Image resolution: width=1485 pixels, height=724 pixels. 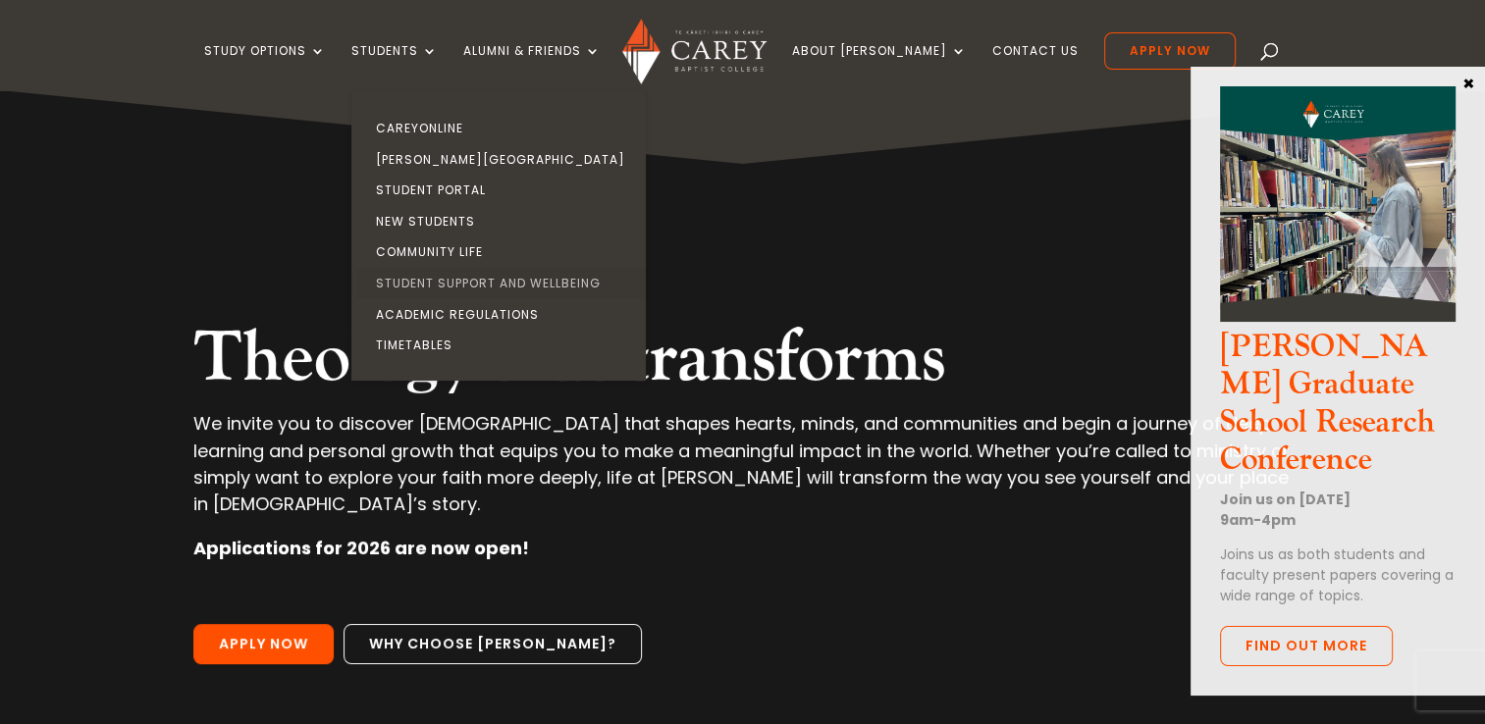 What do you see at coordinates (1468, 82) in the screenshot?
I see `button: Close` at bounding box center [1468, 82].